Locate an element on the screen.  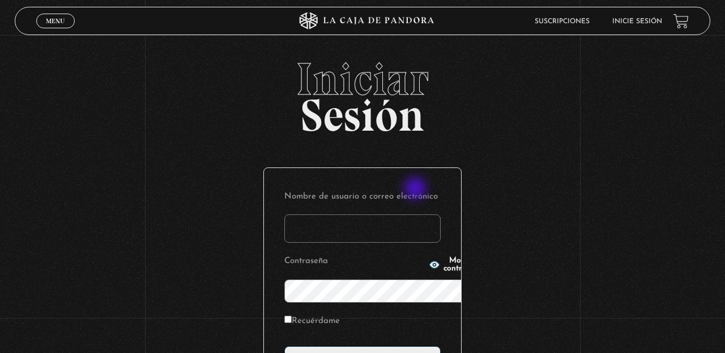
a: Suscripciones is located at coordinates (562, 22).